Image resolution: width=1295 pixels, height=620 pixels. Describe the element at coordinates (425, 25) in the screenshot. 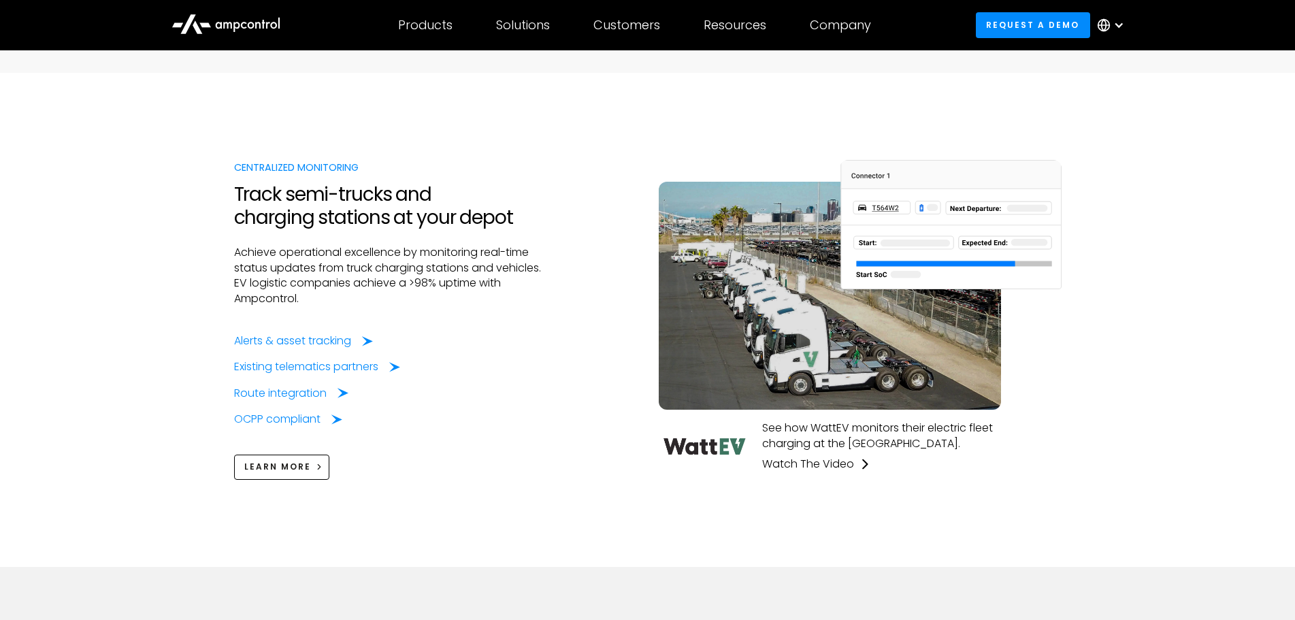

I see `div: Products` at that location.